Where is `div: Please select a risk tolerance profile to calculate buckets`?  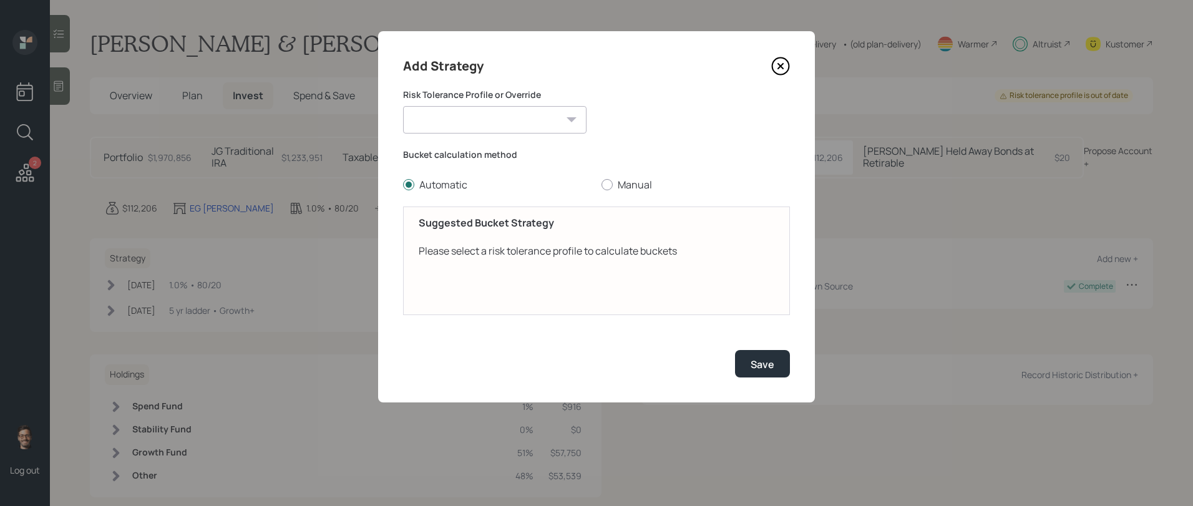 div: Please select a risk tolerance profile to calculate buckets is located at coordinates (597, 251).